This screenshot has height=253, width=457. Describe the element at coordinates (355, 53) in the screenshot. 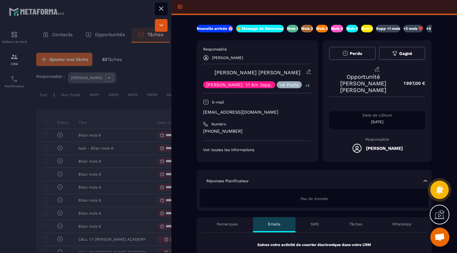

I see `span: Perdu` at that location.